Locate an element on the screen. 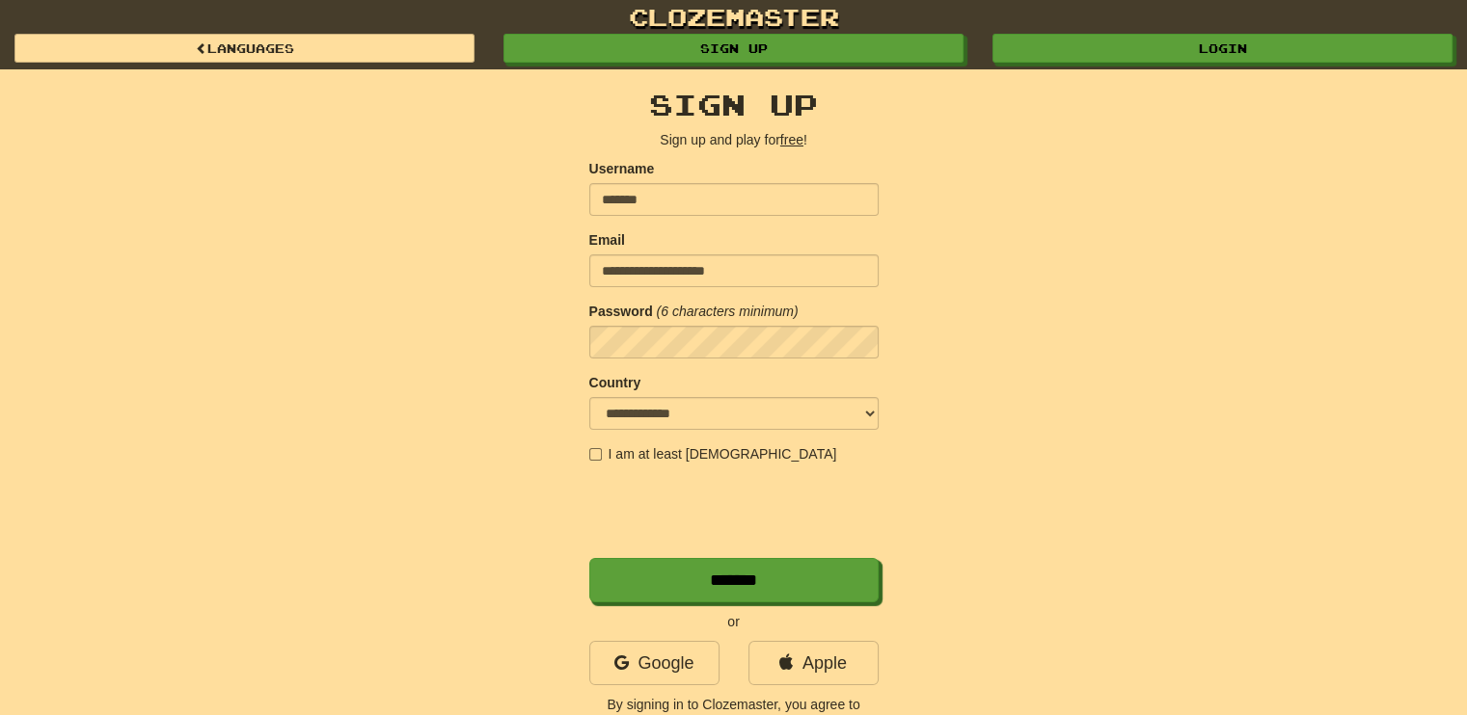 This screenshot has height=715, width=1467. u: free is located at coordinates (792, 140).